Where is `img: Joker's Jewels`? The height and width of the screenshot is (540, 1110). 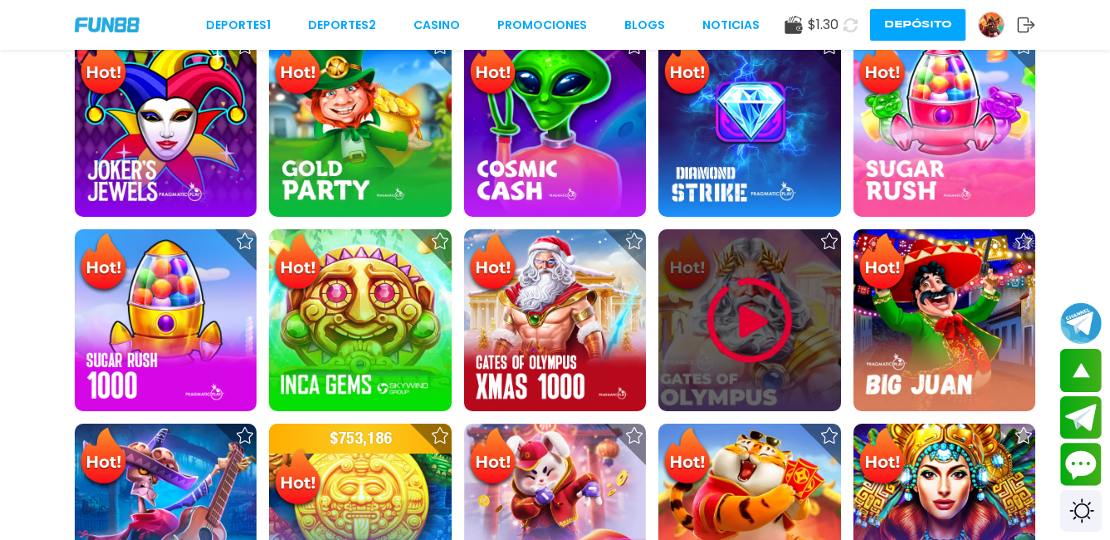
img: Joker's Jewels is located at coordinates (165, 125).